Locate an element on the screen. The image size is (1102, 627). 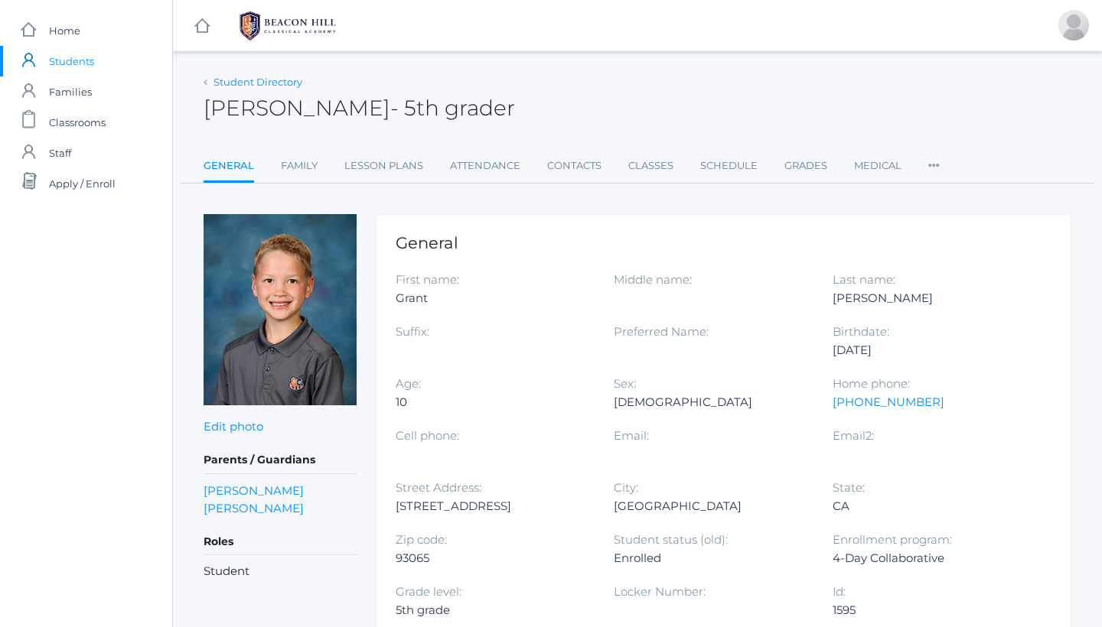
a: Classes is located at coordinates (650, 166).